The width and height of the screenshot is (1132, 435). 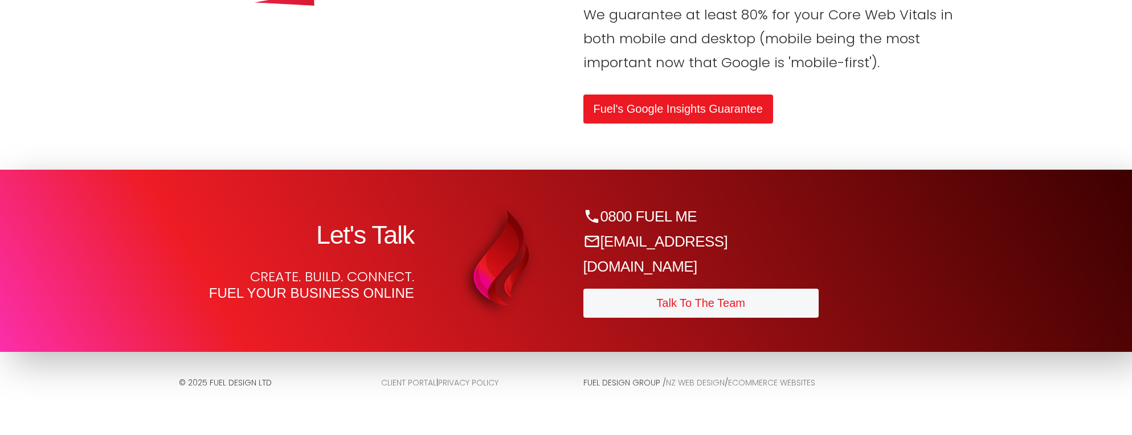 What do you see at coordinates (678, 109) in the screenshot?
I see `a: Fuel's Google Insights Guarantee` at bounding box center [678, 109].